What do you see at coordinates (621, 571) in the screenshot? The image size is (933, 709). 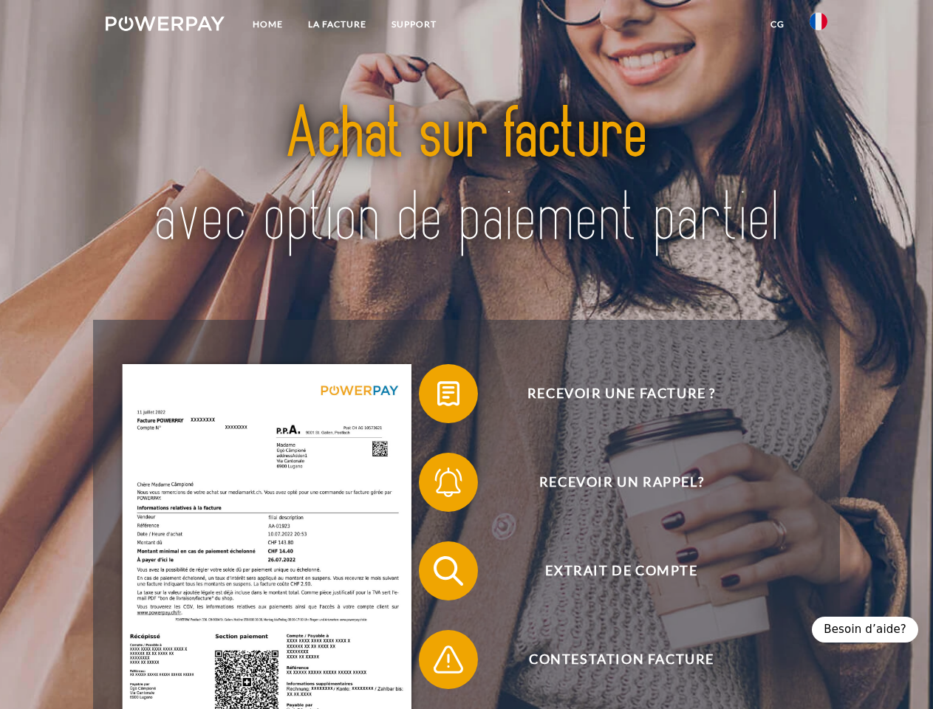 I see `span: Extrait de compte` at bounding box center [621, 571].